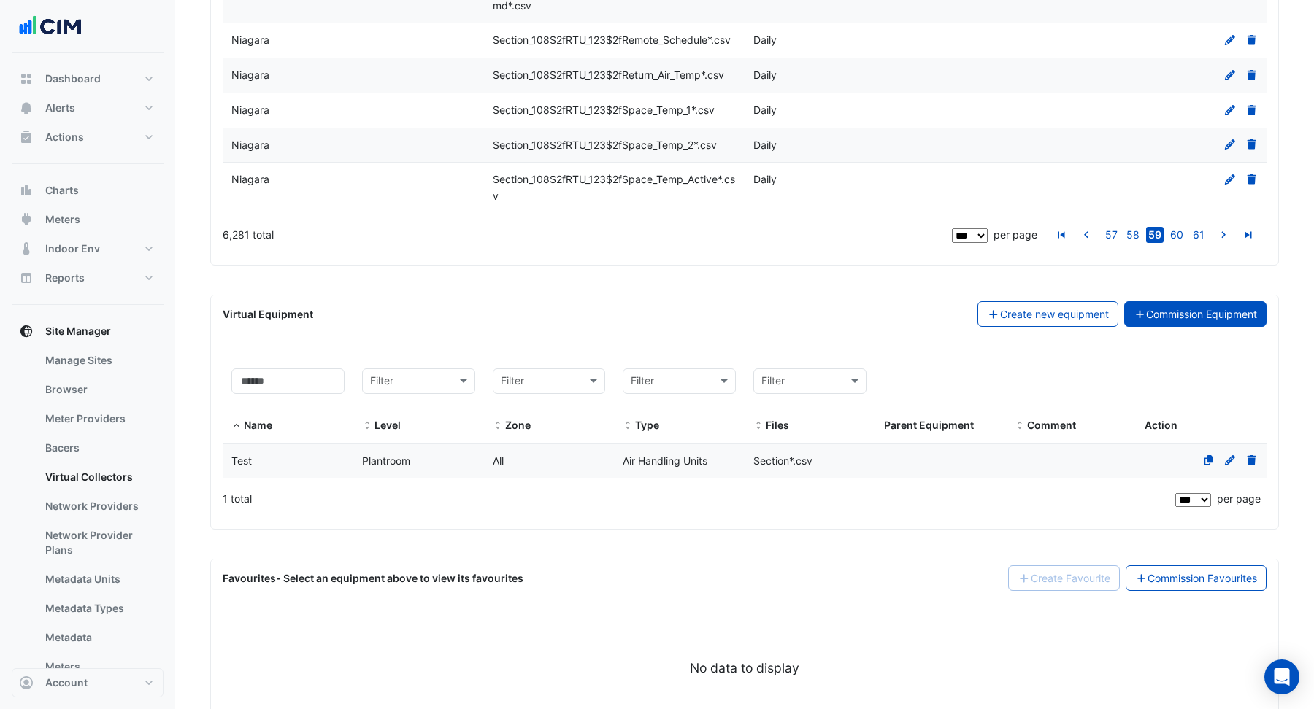 The height and width of the screenshot is (709, 1314). What do you see at coordinates (615, 40) in the screenshot?
I see `div: Section_108$2fRTU_123$2fRemote_Schedule*.csv` at bounding box center [615, 40].